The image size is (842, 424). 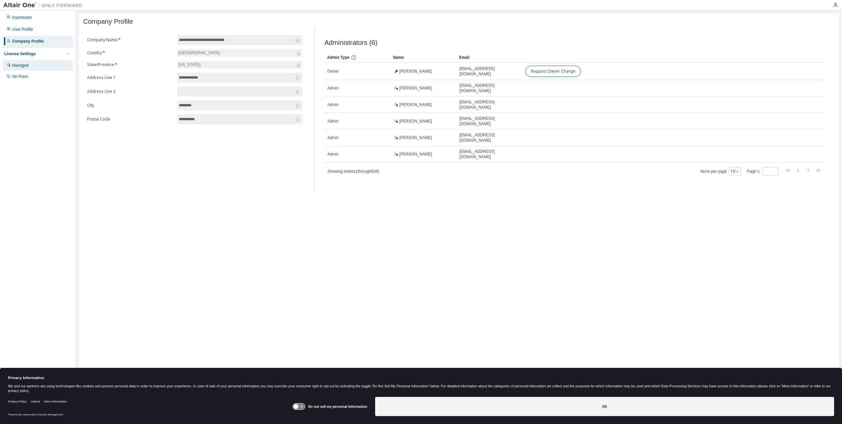 I want to click on span: Showing entries 1 through 6 of 6, so click(x=353, y=171).